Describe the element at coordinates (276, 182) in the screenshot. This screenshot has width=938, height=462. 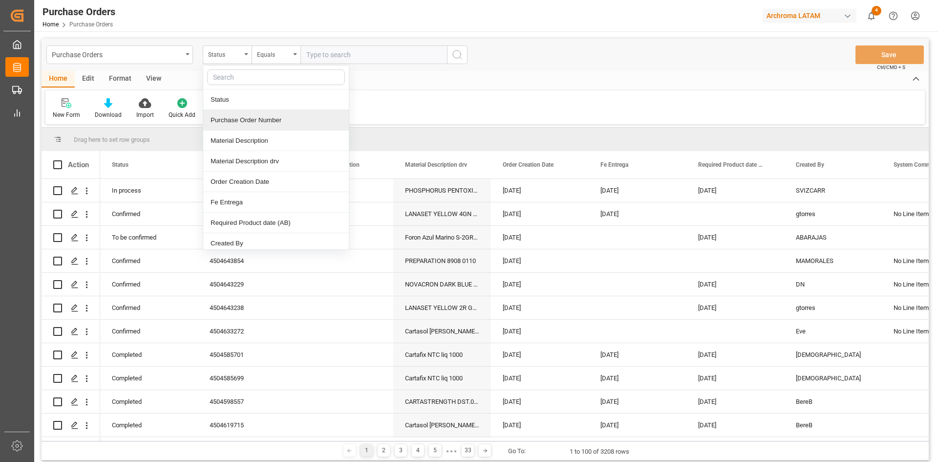
I see `div: Order Creation Date` at that location.